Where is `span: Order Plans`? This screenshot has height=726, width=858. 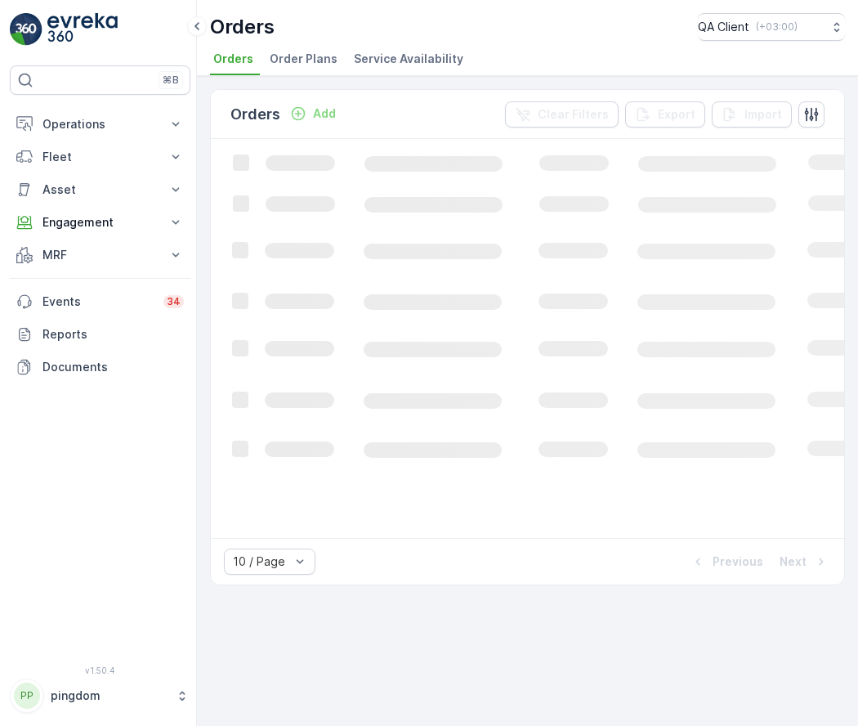
span: Order Plans is located at coordinates (303, 59).